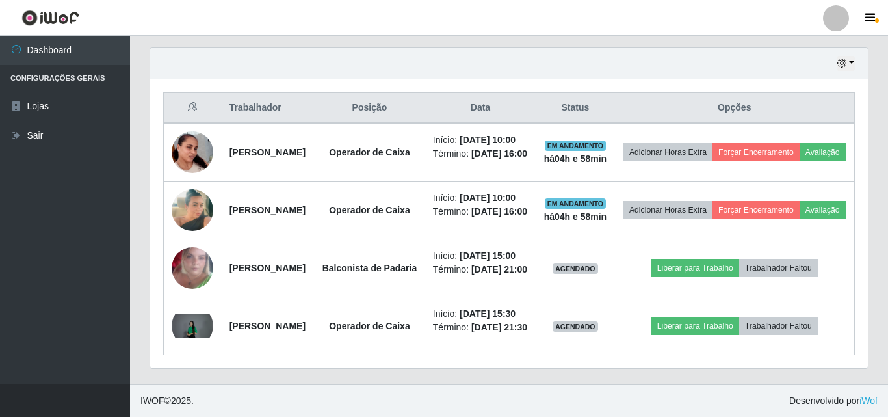  I want to click on span: Desenvolvido por, so click(833, 400).